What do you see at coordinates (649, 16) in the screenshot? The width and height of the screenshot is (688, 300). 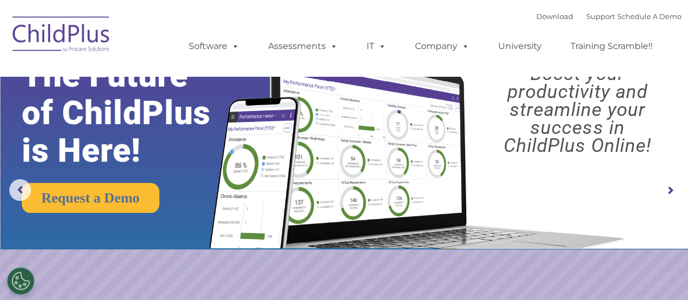 I see `a: Schedule A Demo` at bounding box center [649, 16].